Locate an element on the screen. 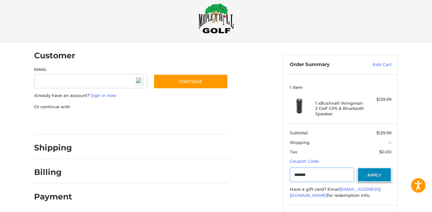 The width and height of the screenshot is (432, 212). a: Edit Cart is located at coordinates (375, 65).